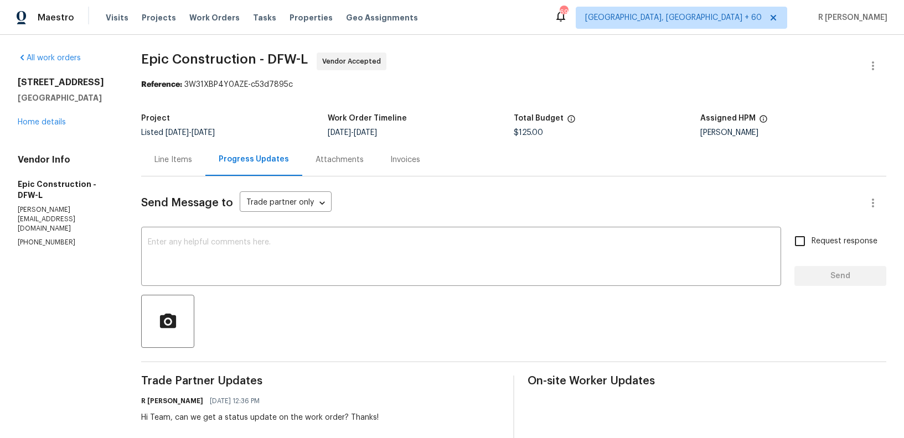 This screenshot has height=438, width=904. What do you see at coordinates (178, 133) in the screenshot?
I see `span: Listed` at bounding box center [178, 133].